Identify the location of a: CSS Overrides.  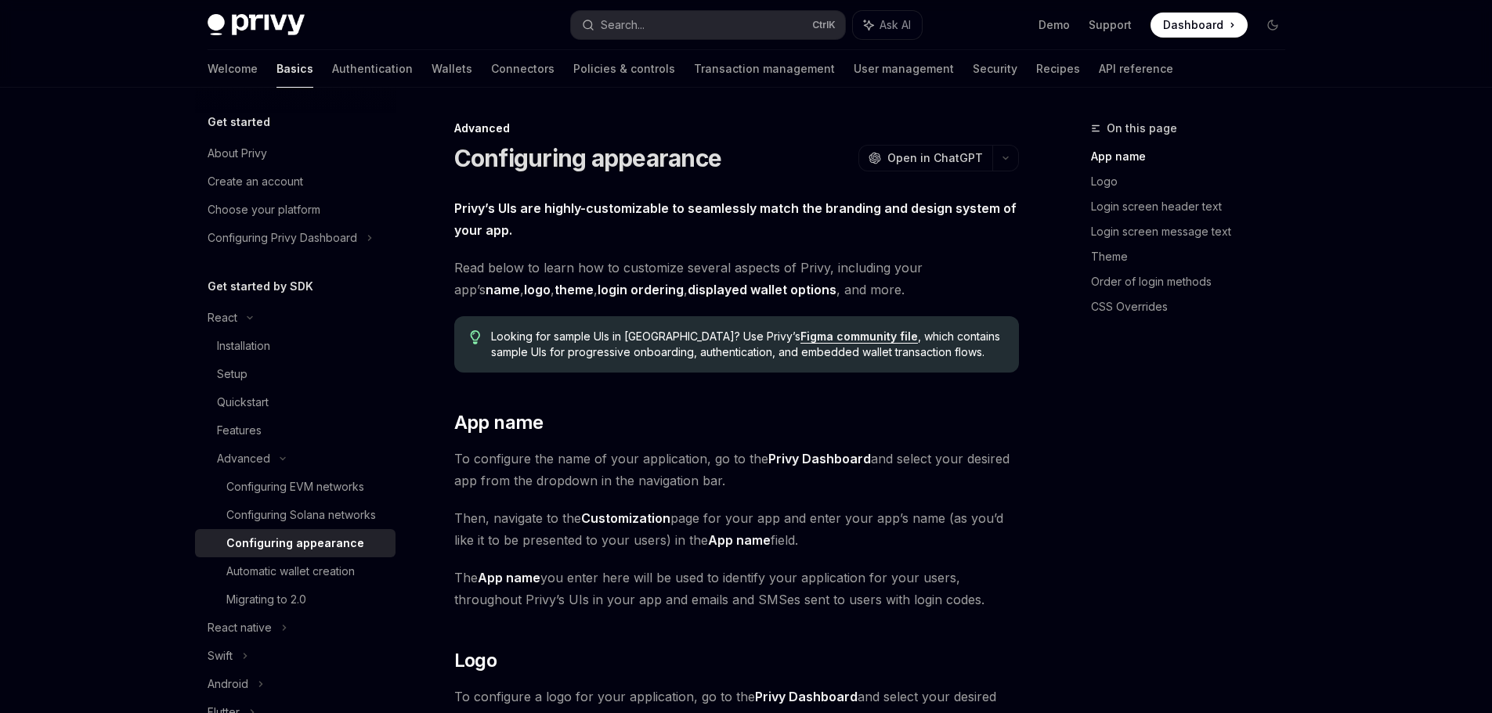
(1194, 307).